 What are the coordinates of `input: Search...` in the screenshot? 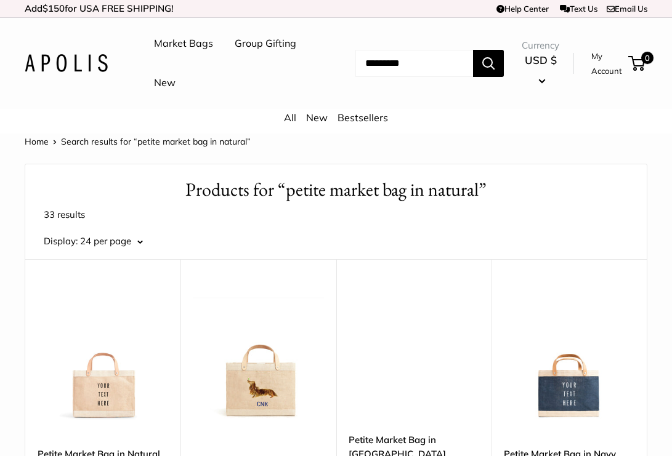 It's located at (414, 63).